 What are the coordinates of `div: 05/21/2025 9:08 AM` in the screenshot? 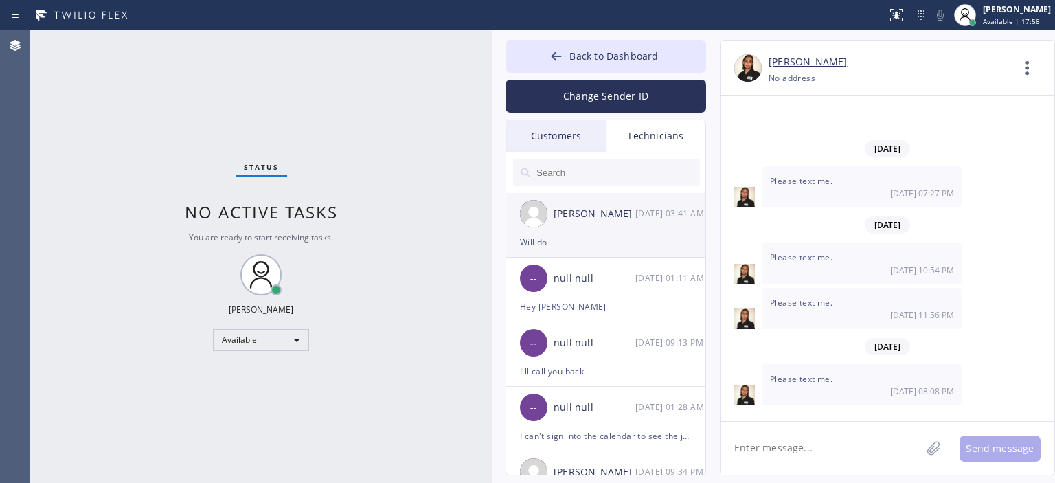 It's located at (862, 384).